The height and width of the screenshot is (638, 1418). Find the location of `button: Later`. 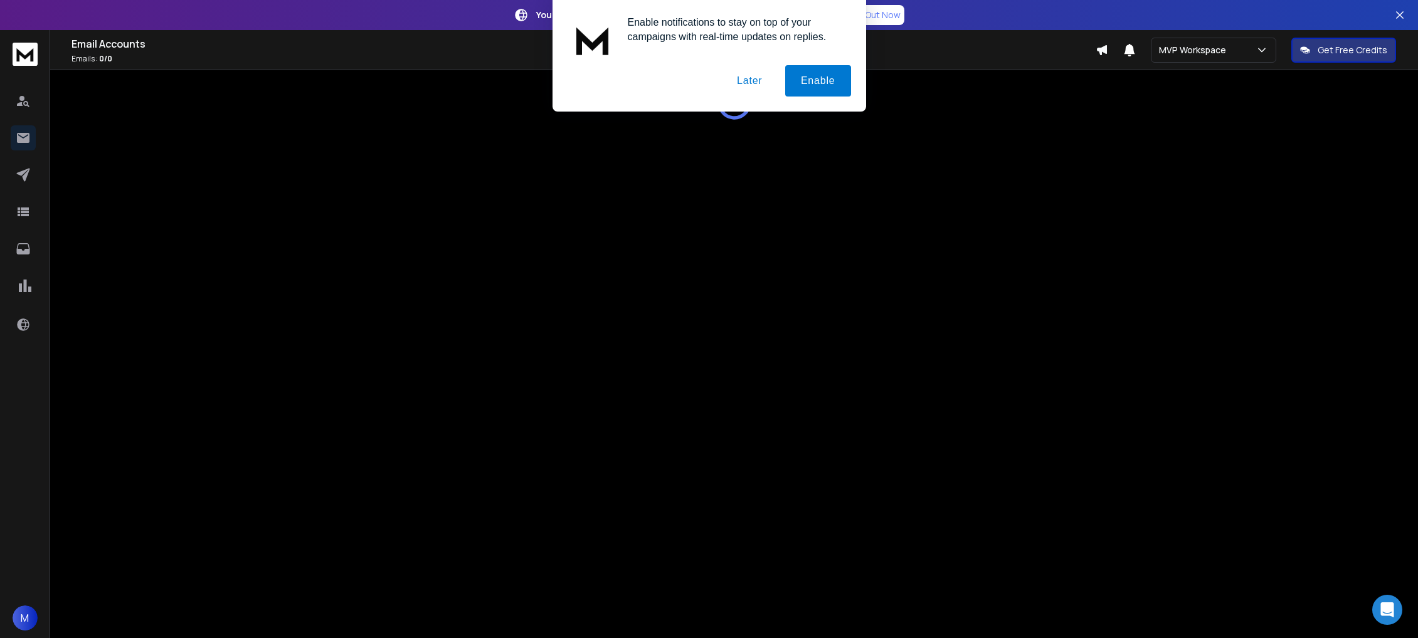

button: Later is located at coordinates (749, 81).